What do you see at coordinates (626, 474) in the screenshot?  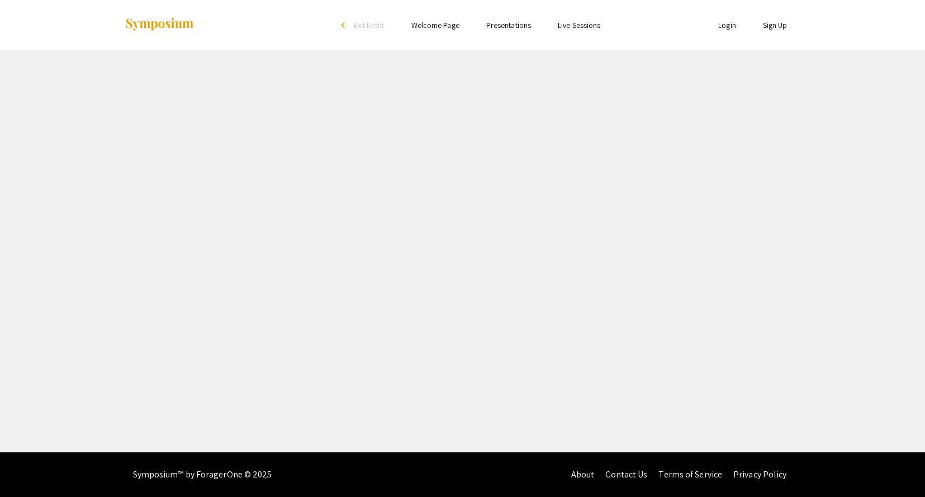 I see `a: Contact Us` at bounding box center [626, 474].